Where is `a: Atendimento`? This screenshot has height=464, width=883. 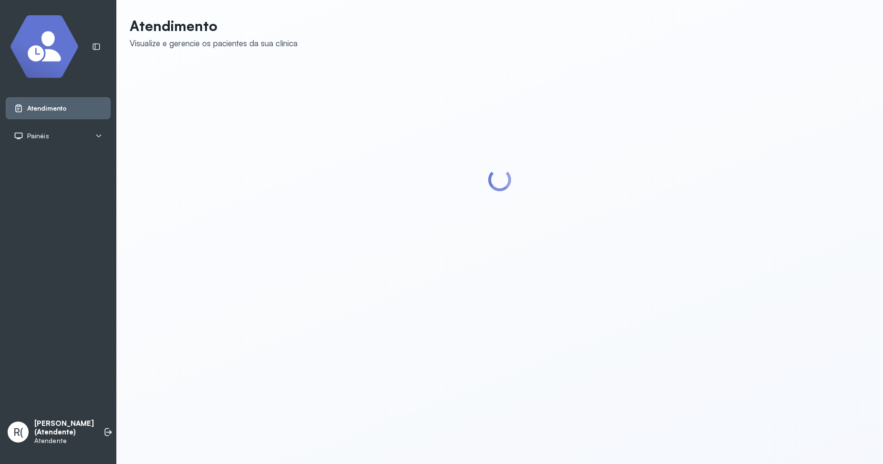
a: Atendimento is located at coordinates (58, 108).